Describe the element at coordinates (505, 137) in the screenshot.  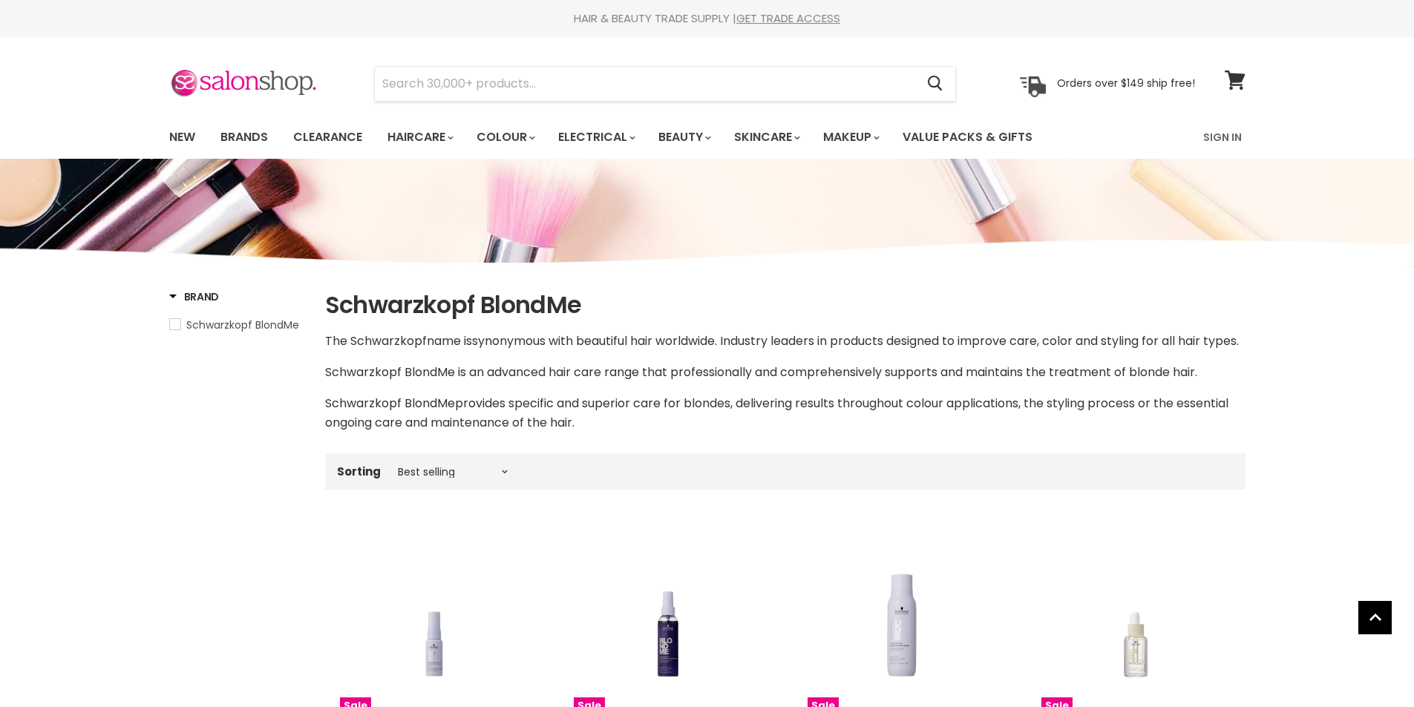
I see `a: Colour` at that location.